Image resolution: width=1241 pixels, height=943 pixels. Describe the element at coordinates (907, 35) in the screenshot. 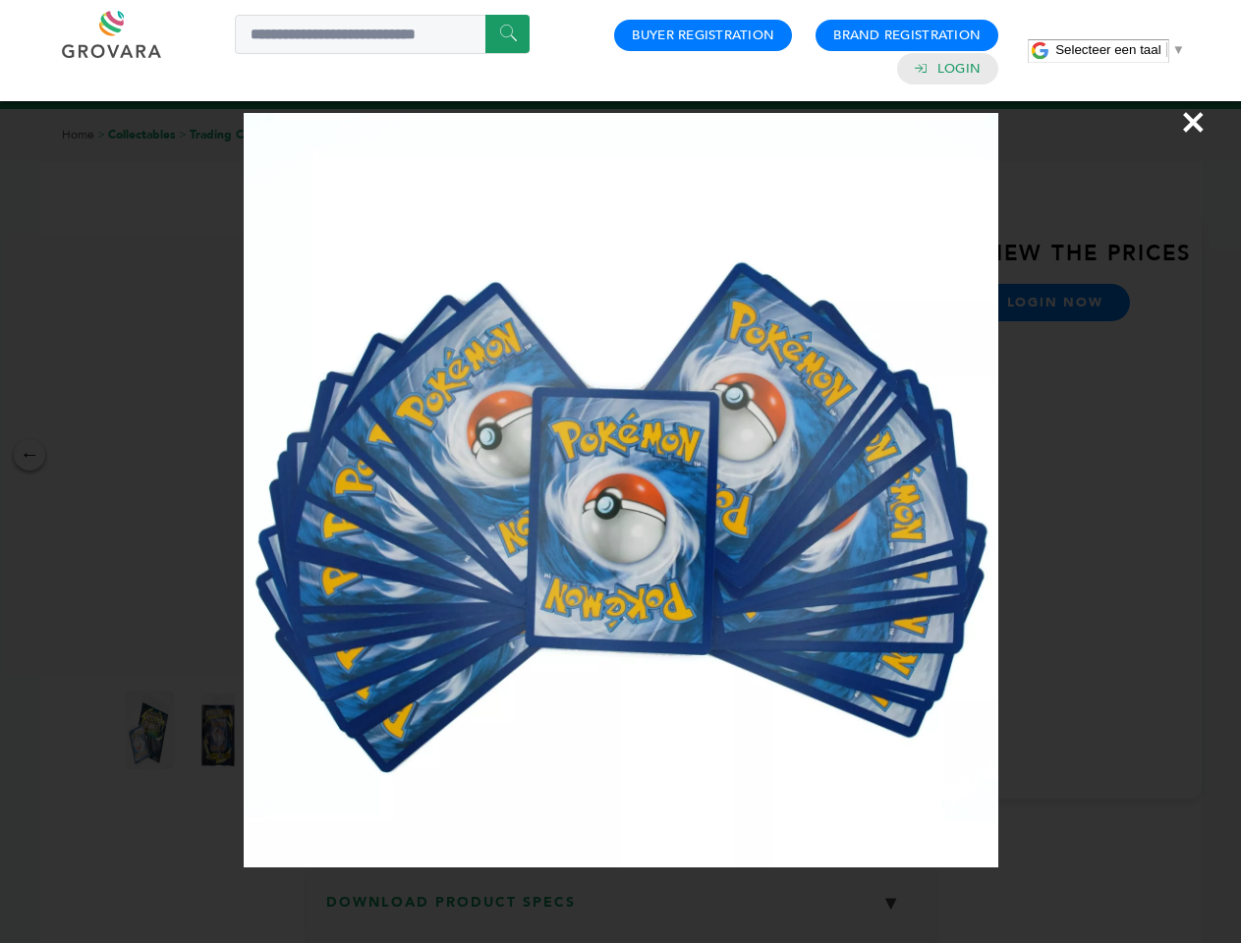

I see `a: Brand Registration` at that location.